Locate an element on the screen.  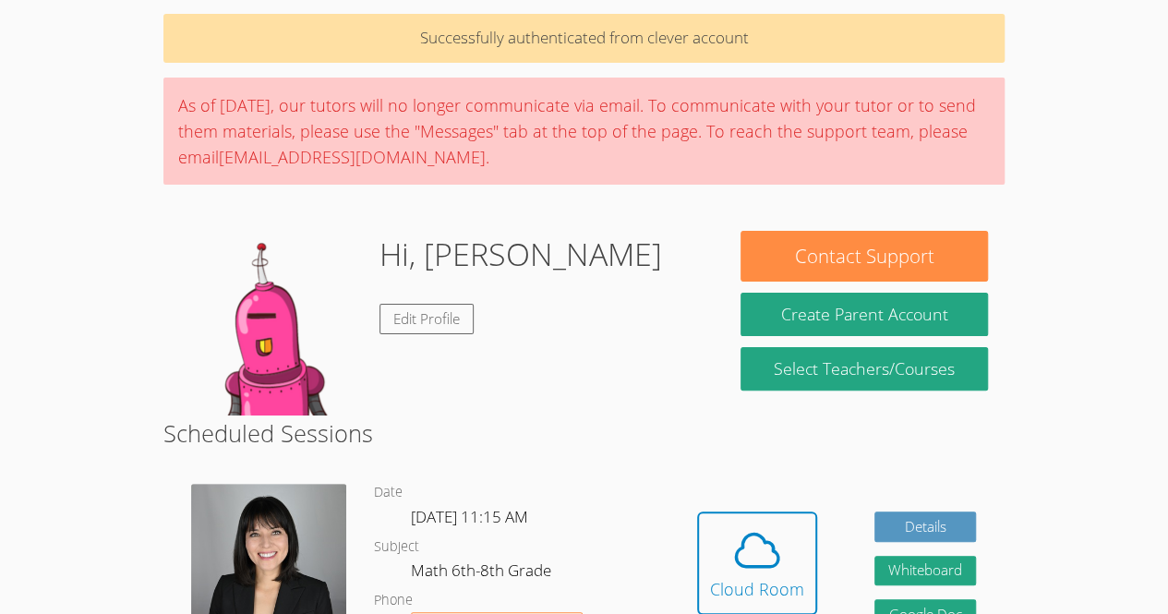
button: Contact Support is located at coordinates (864, 256).